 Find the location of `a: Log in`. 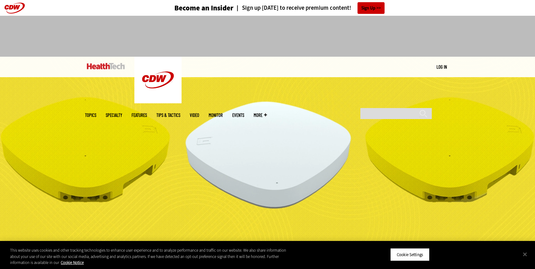

a: Log in is located at coordinates (441, 67).